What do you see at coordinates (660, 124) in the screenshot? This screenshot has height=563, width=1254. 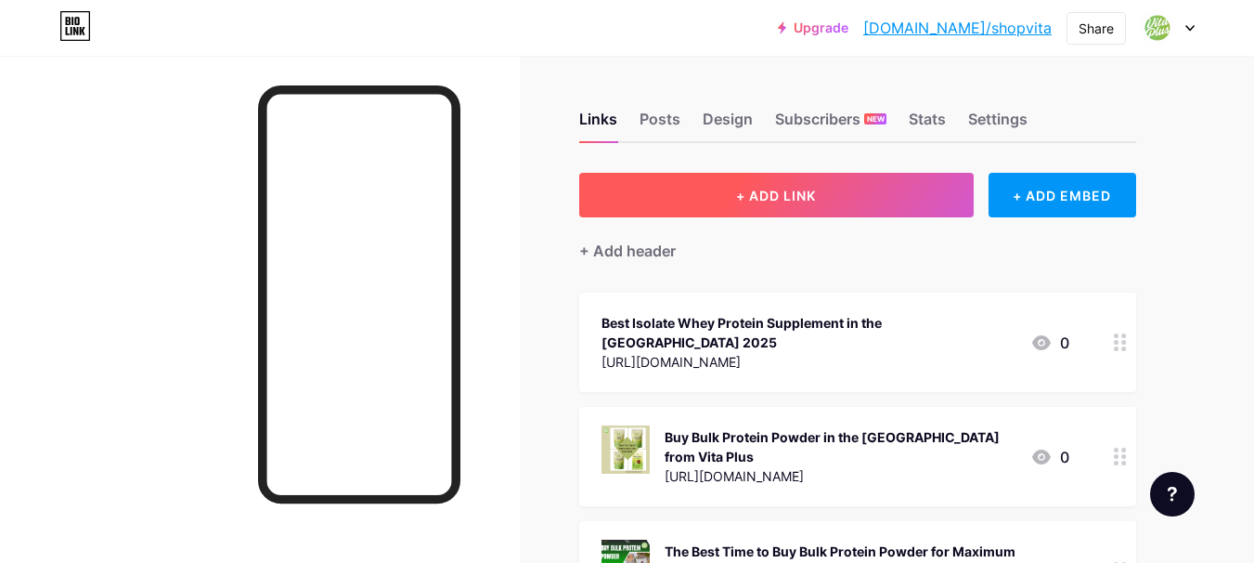 I see `div: Posts` at bounding box center [660, 124].